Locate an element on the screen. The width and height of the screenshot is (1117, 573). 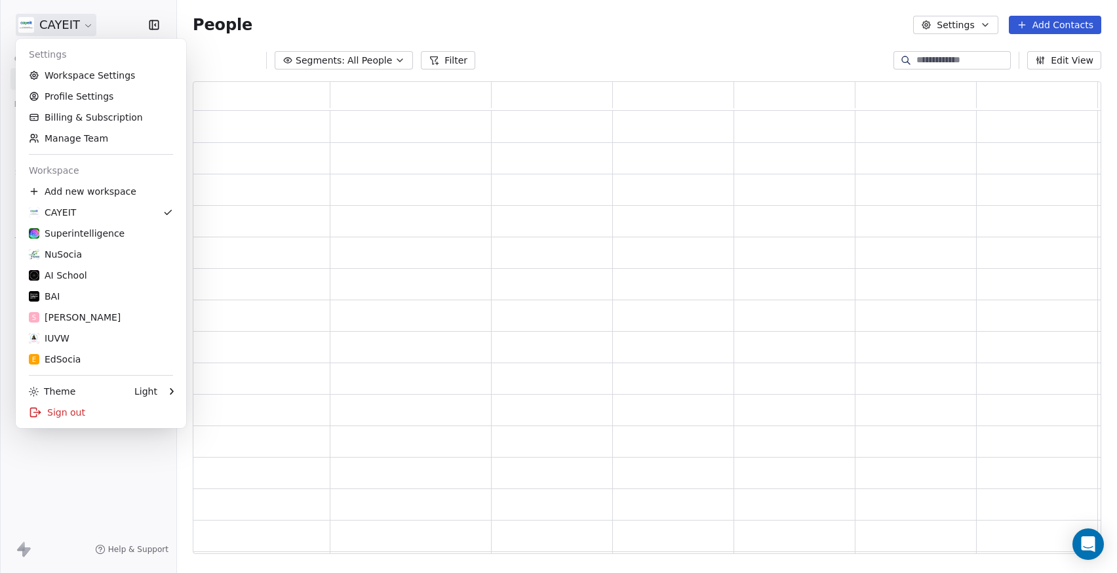
img: sinews%20copy.png is located at coordinates (34, 233).